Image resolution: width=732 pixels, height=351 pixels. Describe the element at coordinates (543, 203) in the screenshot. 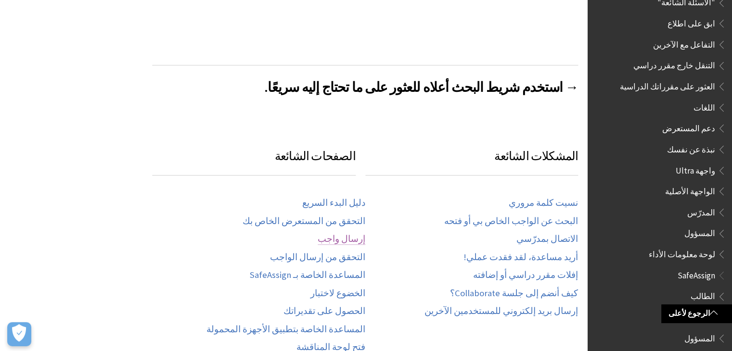

I see `a: نسيت كلمة مروري` at that location.